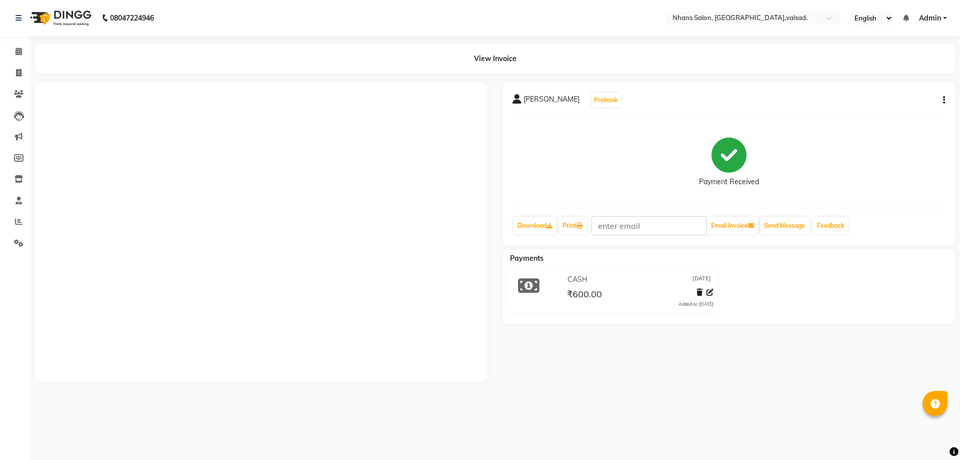 This screenshot has width=960, height=460. What do you see at coordinates (831, 226) in the screenshot?
I see `a: Feedback` at bounding box center [831, 226].